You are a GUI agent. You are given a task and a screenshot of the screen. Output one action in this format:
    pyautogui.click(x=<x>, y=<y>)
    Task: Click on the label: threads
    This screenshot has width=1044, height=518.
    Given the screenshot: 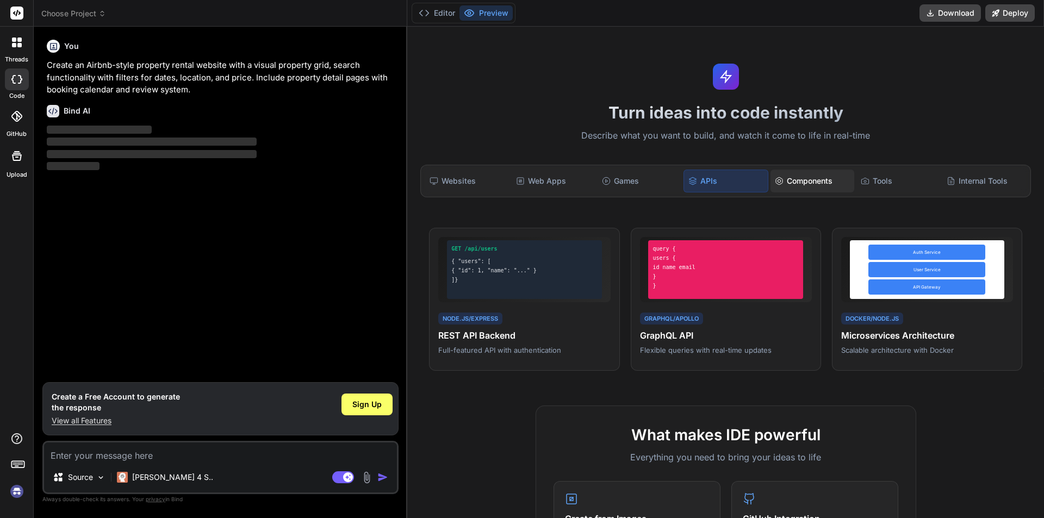 What is the action you would take?
    pyautogui.click(x=16, y=59)
    